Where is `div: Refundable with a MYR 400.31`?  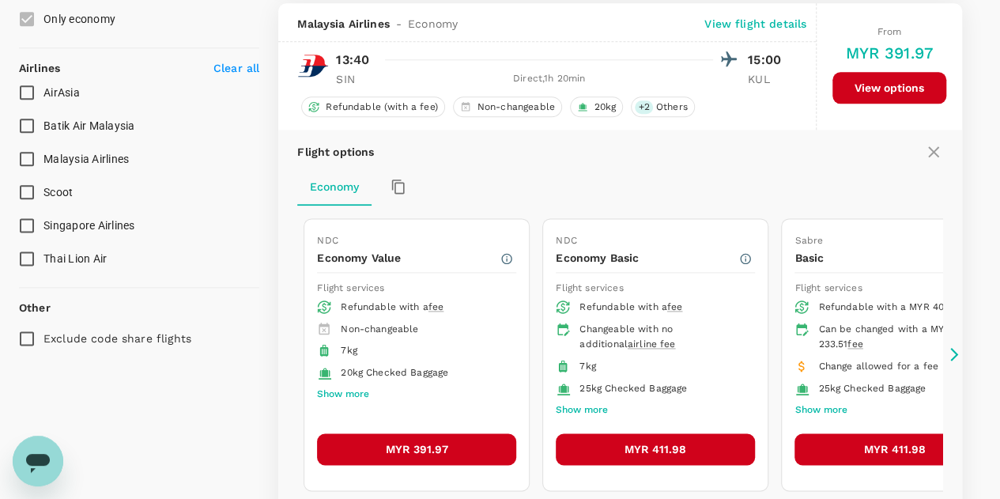
div: Refundable with a MYR 400.31 is located at coordinates (899, 307).